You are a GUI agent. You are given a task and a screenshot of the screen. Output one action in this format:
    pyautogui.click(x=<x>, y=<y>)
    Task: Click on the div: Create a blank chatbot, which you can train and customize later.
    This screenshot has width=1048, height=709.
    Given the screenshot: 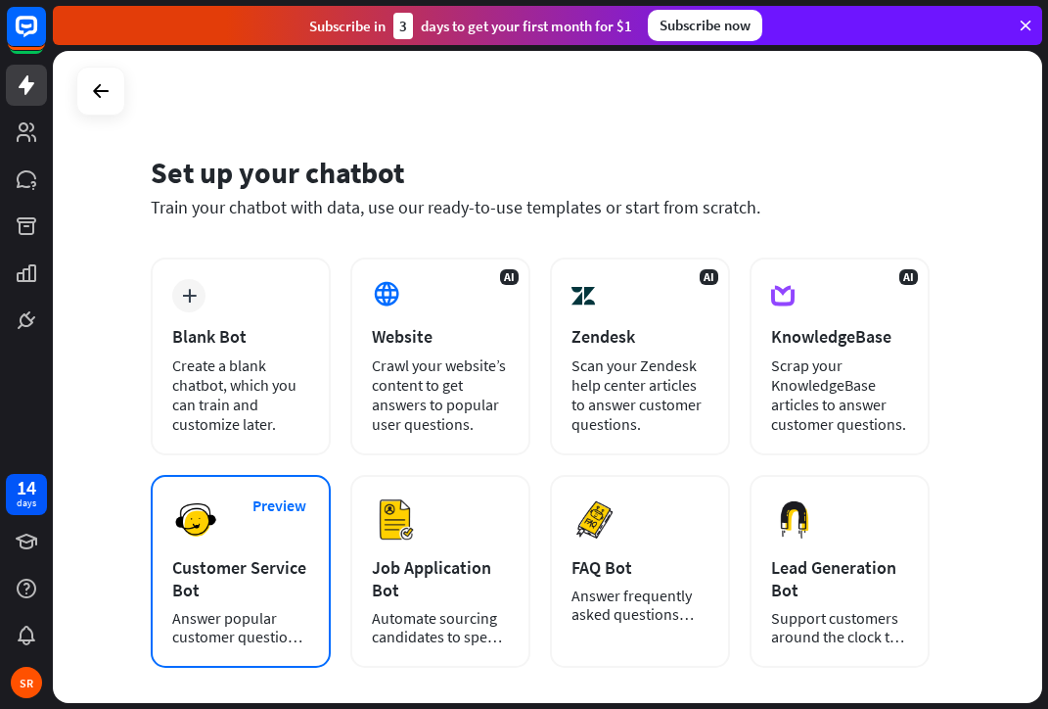 What is the action you would take?
    pyautogui.click(x=241, y=394)
    